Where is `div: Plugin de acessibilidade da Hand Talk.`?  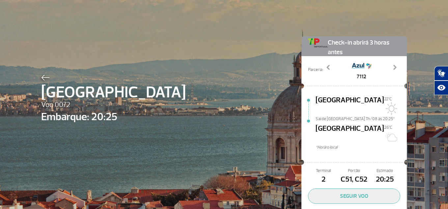 div: Plugin de acessibilidade da Hand Talk. is located at coordinates (441, 80).